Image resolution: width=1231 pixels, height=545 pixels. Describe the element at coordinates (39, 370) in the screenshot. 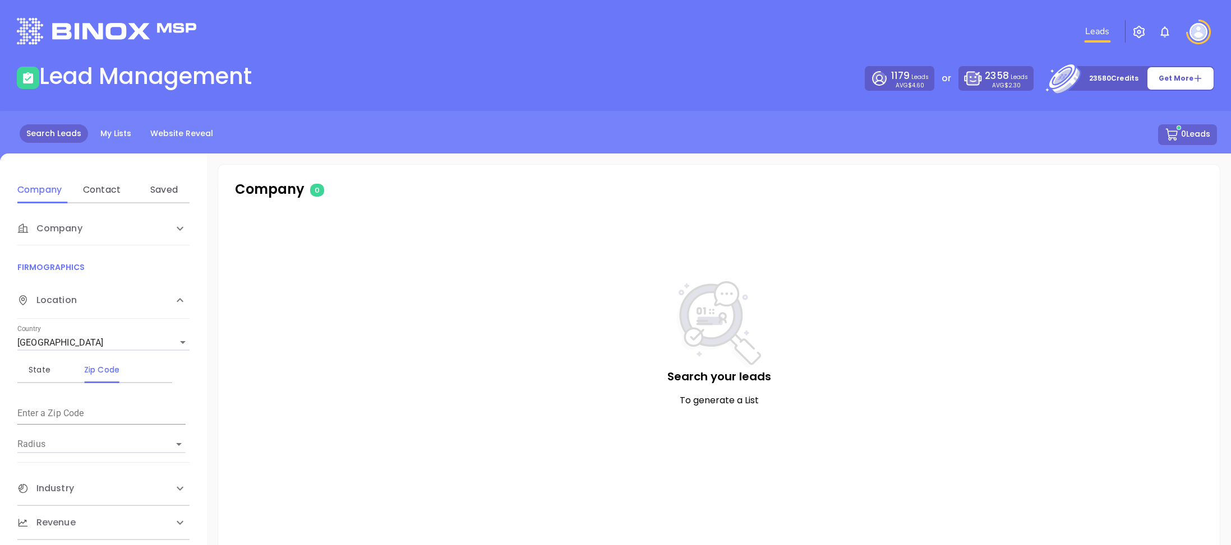

I see `div: State` at that location.